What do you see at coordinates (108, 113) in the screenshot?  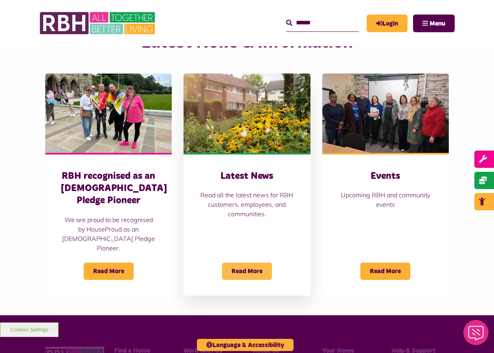 I see `img: RBH customers and colleagues at the Rochdale Pride event outside the town hall` at bounding box center [108, 113].